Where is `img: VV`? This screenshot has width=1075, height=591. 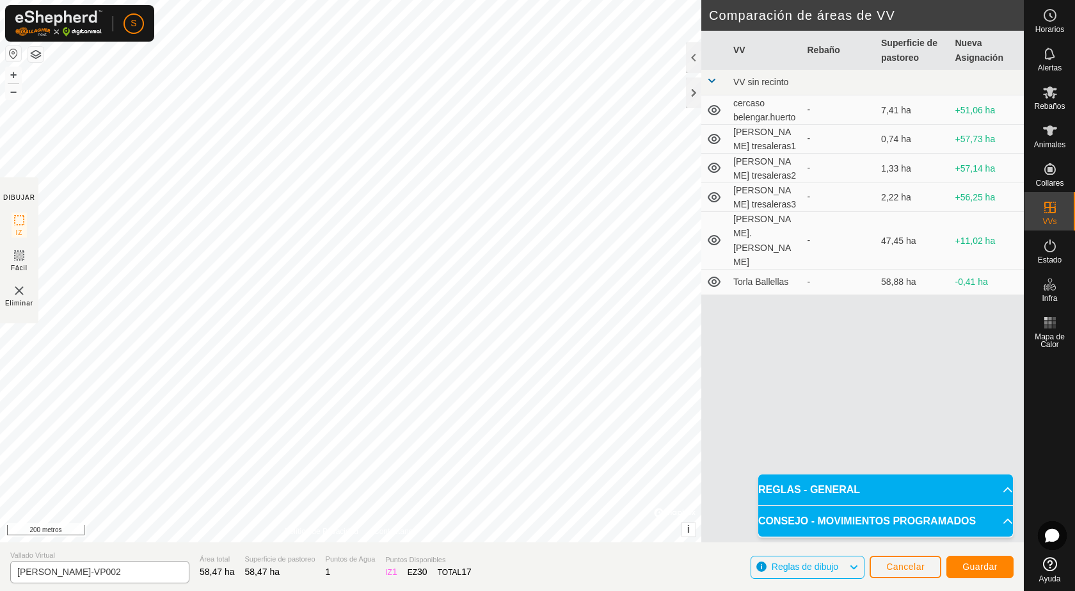
img: VV is located at coordinates (19, 291).